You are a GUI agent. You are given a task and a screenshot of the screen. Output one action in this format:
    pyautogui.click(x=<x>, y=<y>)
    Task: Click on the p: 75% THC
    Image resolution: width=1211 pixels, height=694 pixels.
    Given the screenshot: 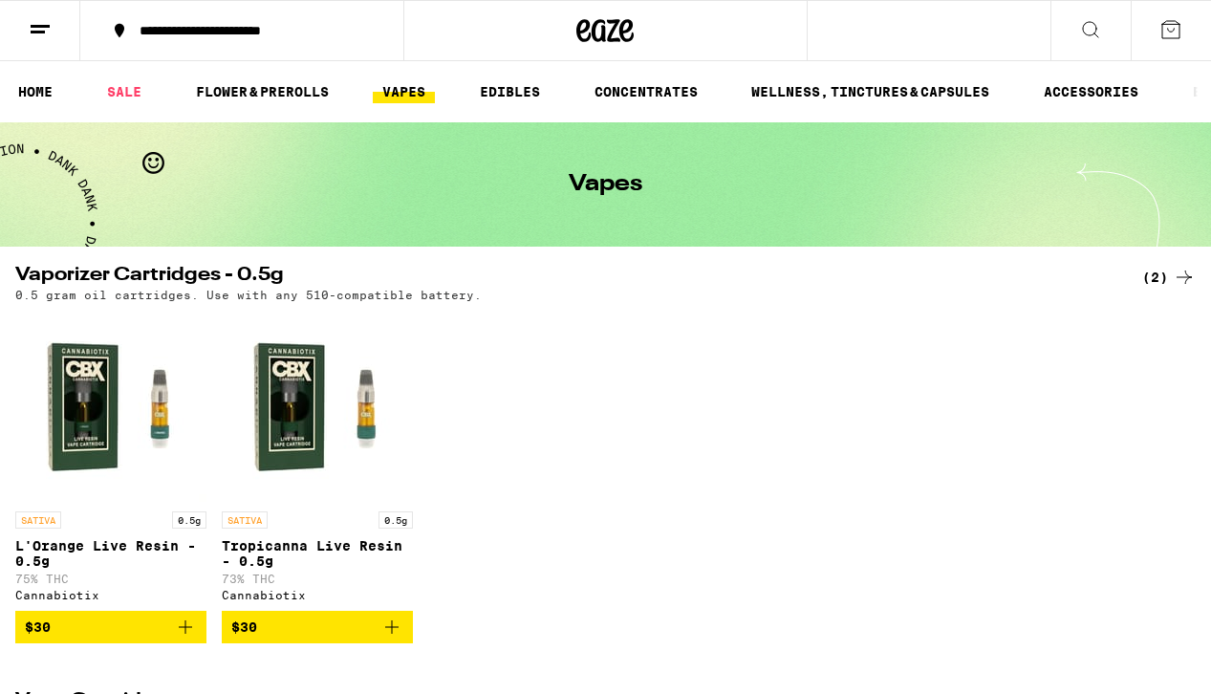 What is the action you would take?
    pyautogui.click(x=111, y=578)
    